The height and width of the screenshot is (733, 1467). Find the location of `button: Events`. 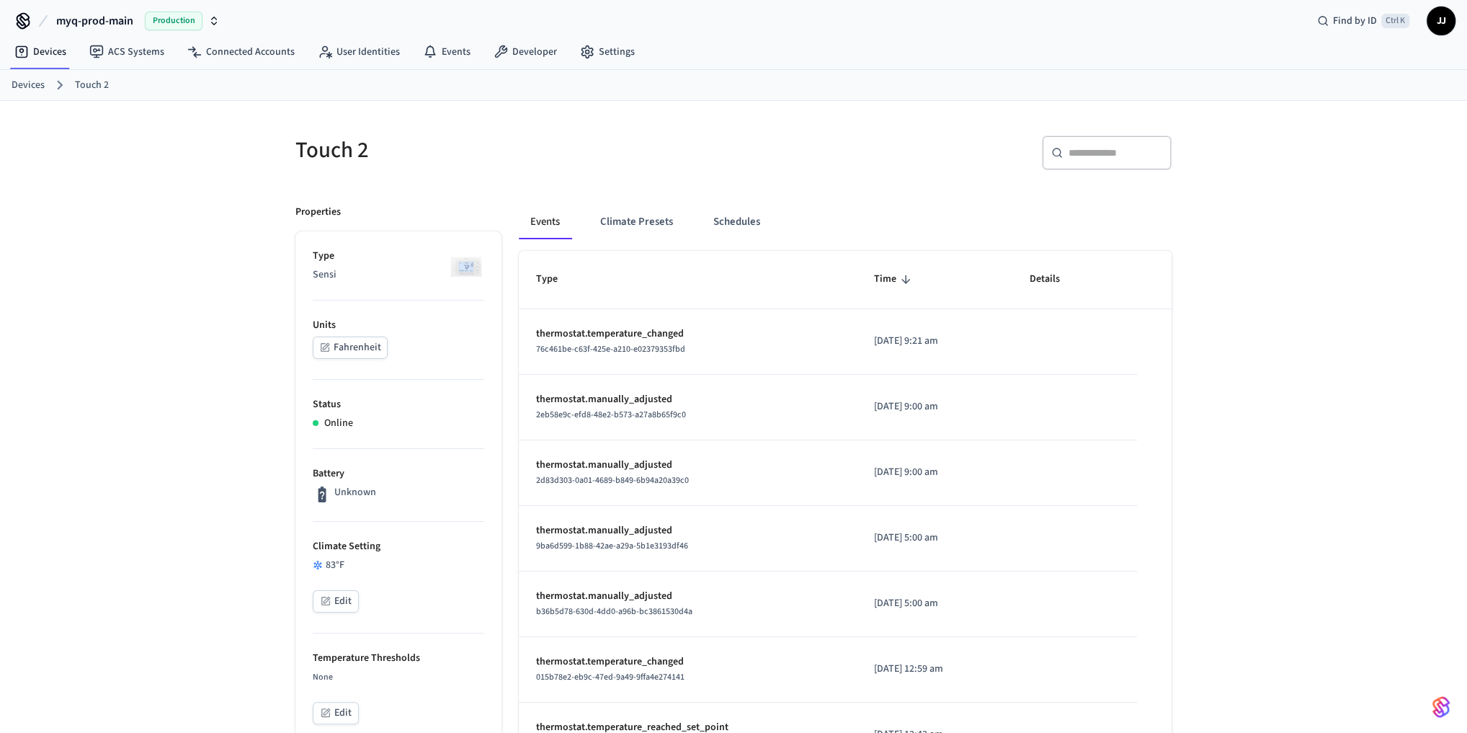

button: Events is located at coordinates (545, 222).